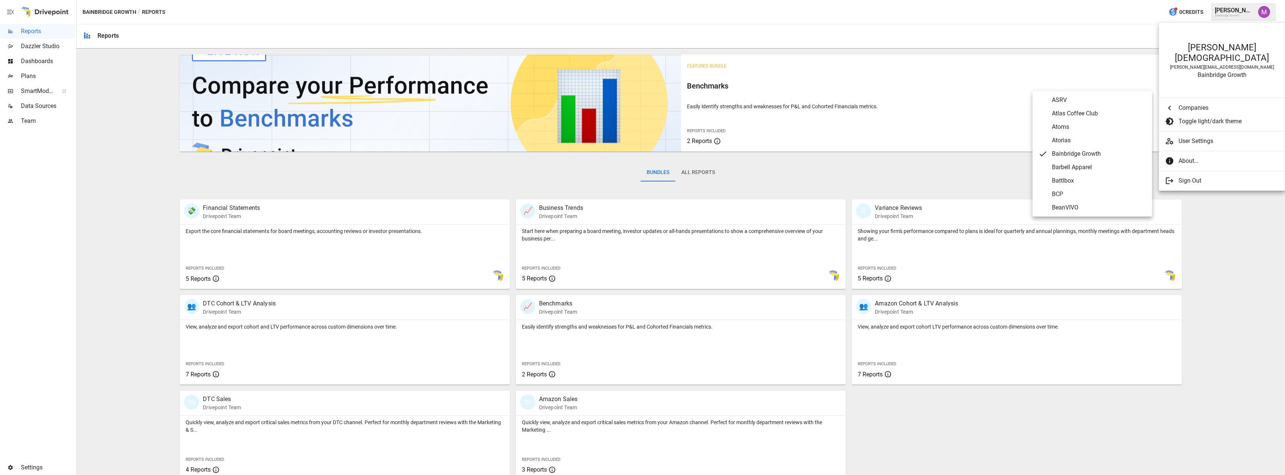  Describe the element at coordinates (1099, 181) in the screenshot. I see `span: Battlbox` at that location.